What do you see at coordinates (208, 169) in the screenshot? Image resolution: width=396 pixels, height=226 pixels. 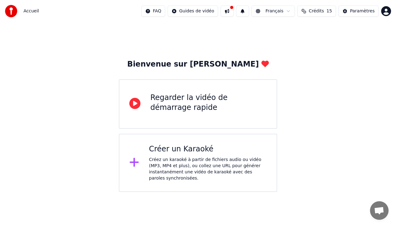 I see `div: Créez un karaoké à partir de fichiers audio ou vidéo (MP3, MP4 et plus), ou collez une URL pour g...` at bounding box center [208, 169].